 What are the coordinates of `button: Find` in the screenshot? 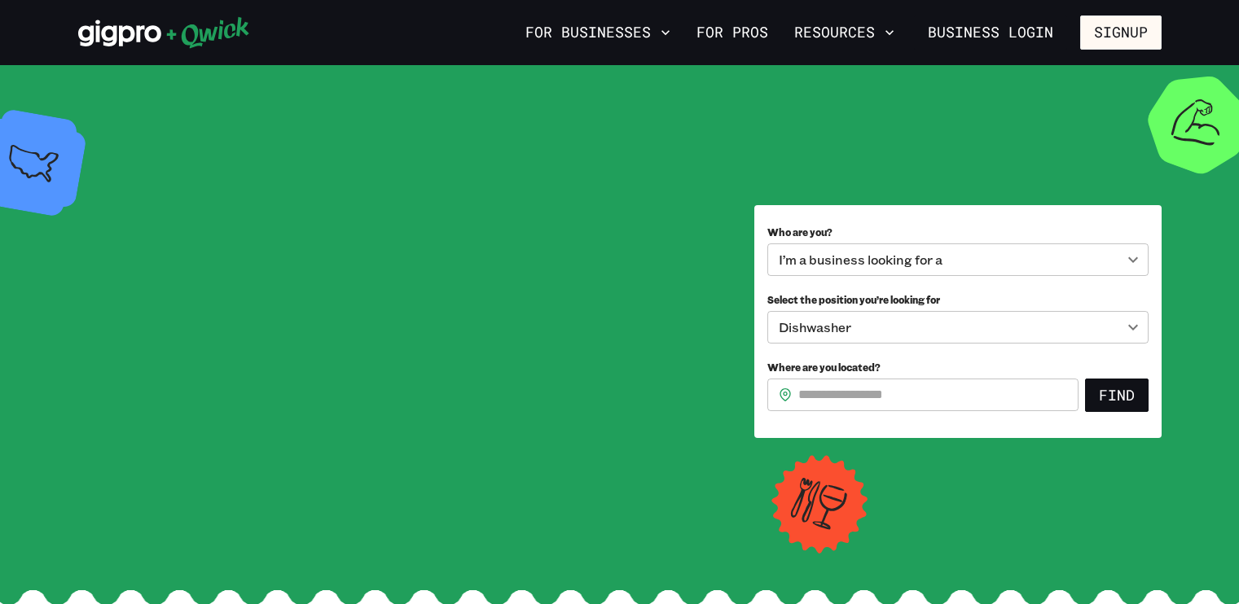 It's located at (1116, 396).